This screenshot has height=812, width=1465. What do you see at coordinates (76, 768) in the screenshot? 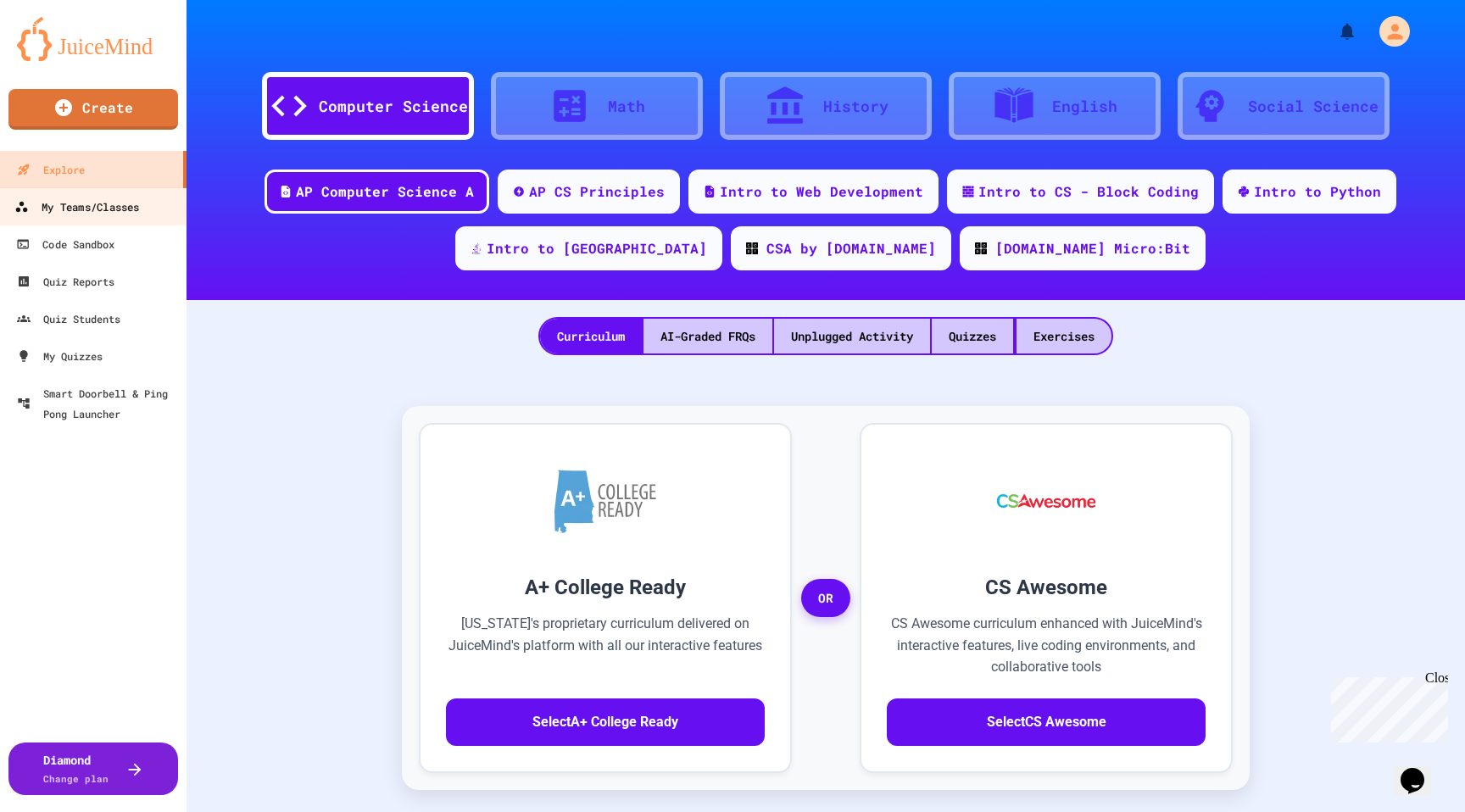
I see `div: Diamond` at bounding box center [76, 768].